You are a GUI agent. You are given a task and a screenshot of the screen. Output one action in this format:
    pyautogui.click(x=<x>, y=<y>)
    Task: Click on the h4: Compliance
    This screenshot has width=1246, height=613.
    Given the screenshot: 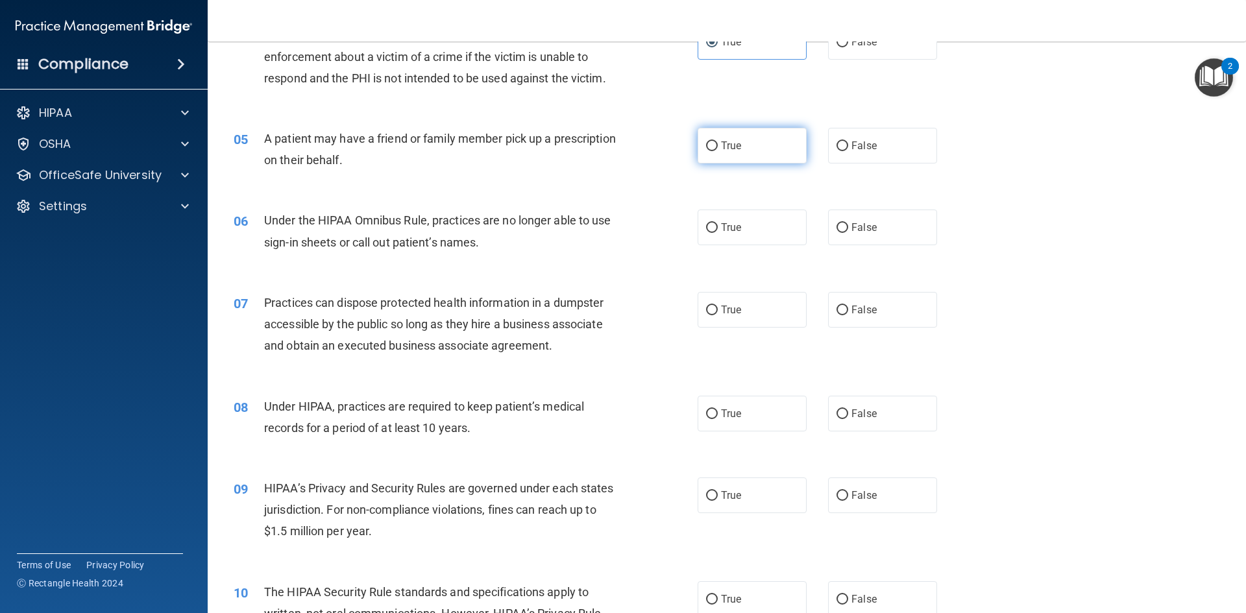 What is the action you would take?
    pyautogui.click(x=83, y=64)
    